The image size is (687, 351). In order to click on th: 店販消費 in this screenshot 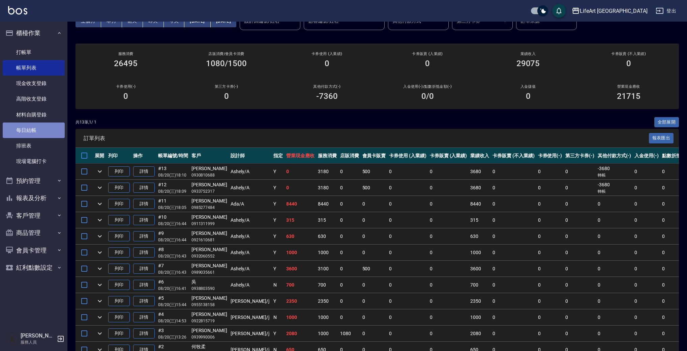, I will do `click(350, 155)`.